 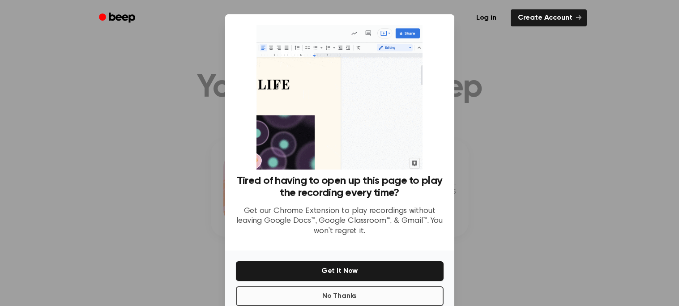 I want to click on button: No Thanks, so click(x=340, y=296).